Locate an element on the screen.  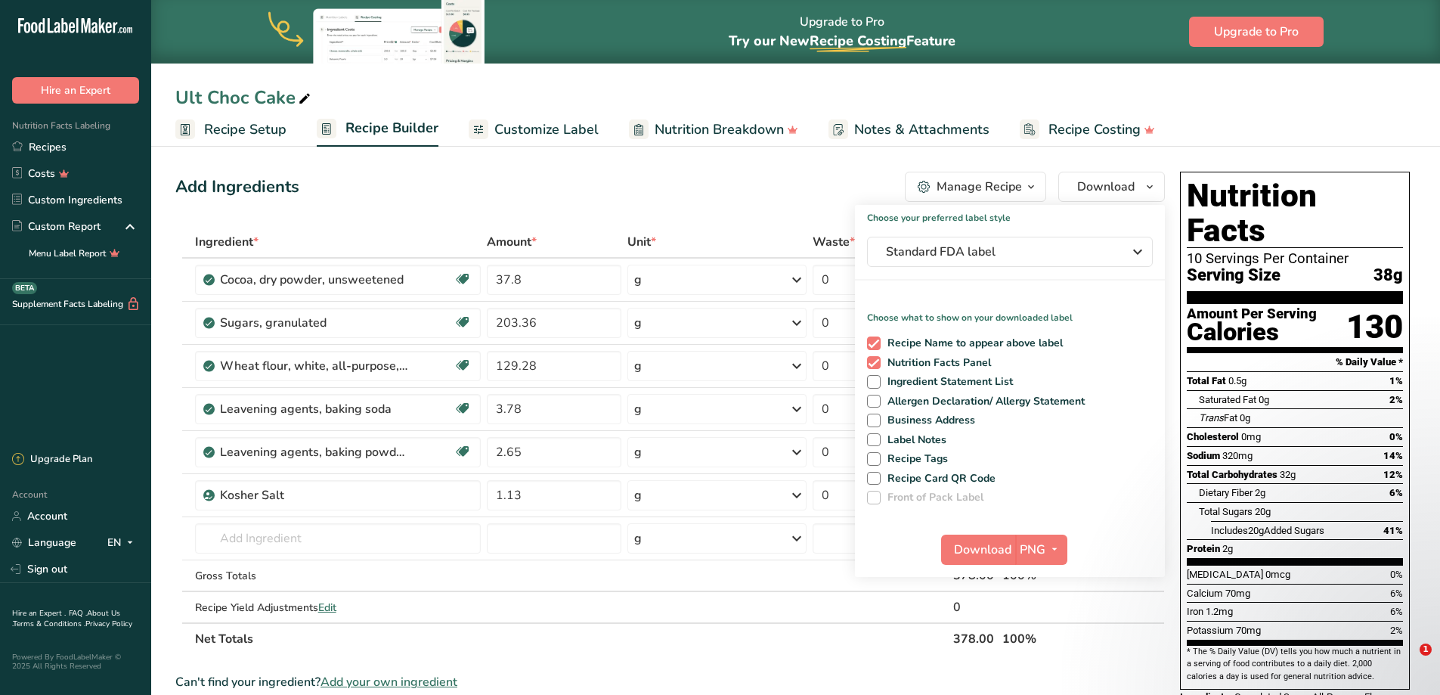
div: Kosher Salt is located at coordinates (314, 495).